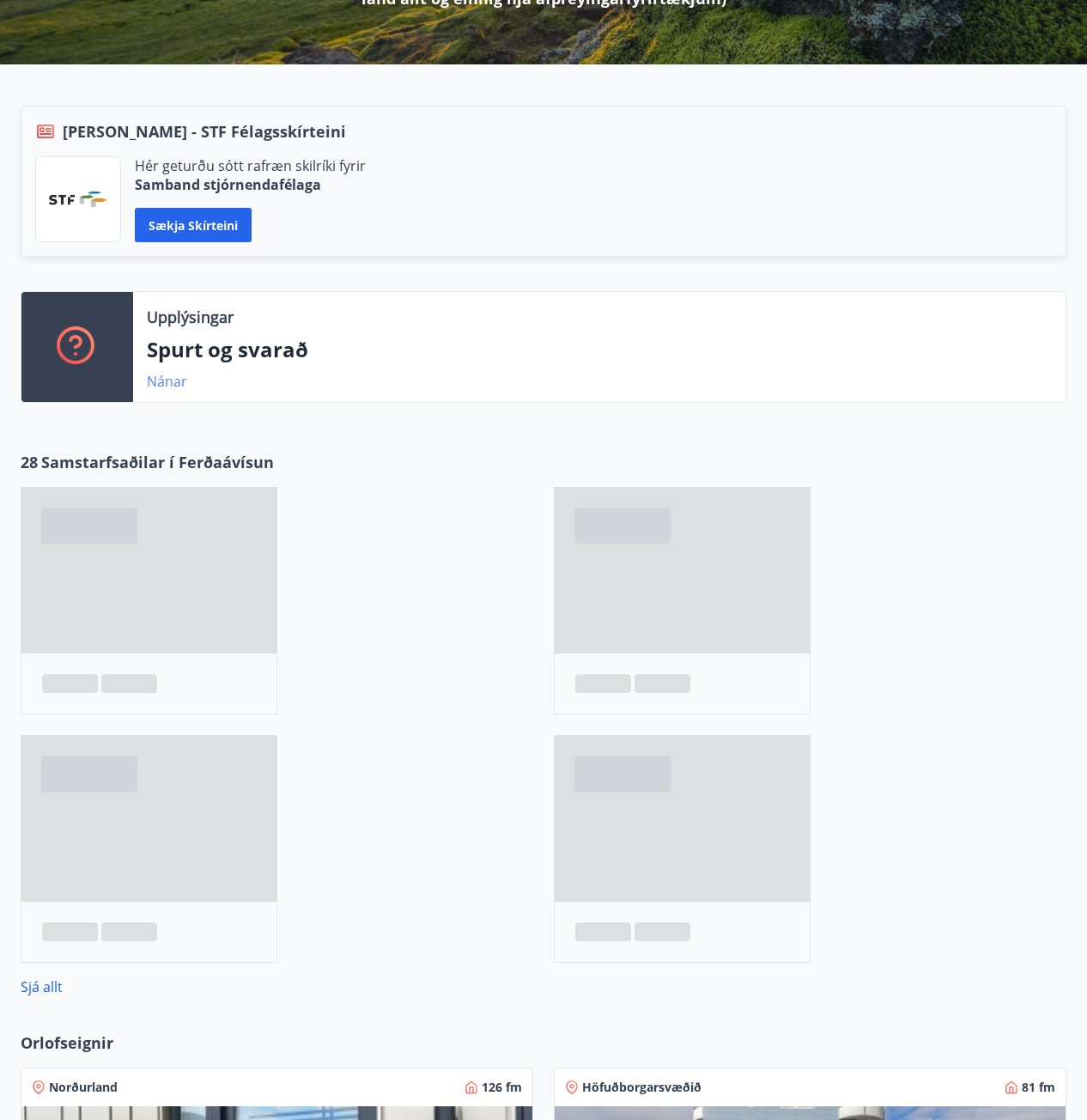  Describe the element at coordinates (67, 1043) in the screenshot. I see `span: Orlofseignir` at that location.